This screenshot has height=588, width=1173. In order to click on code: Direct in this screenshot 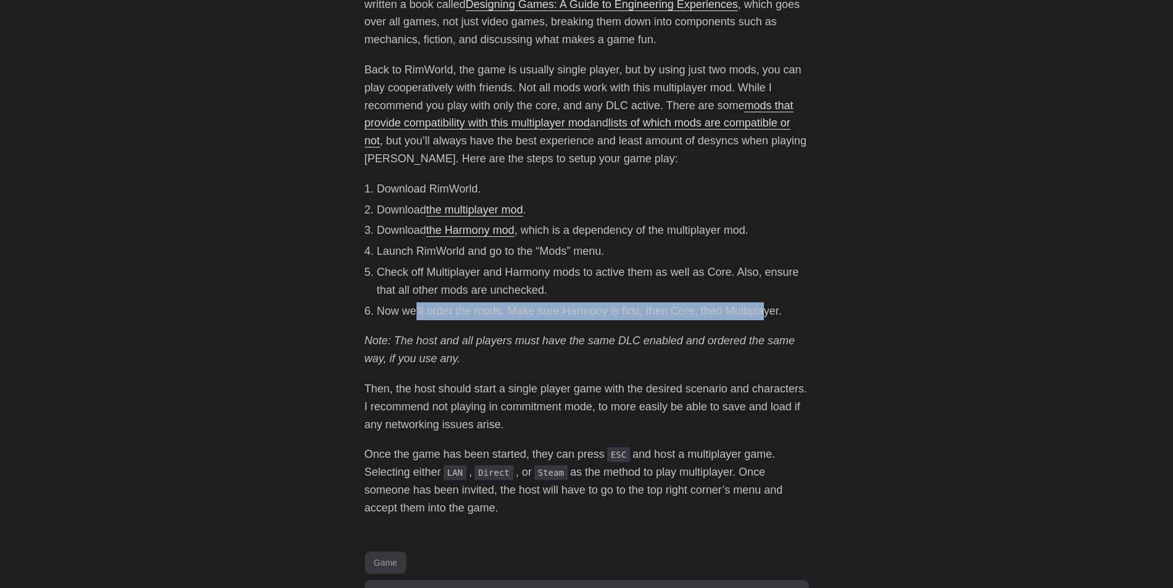, I will do `click(494, 473)`.